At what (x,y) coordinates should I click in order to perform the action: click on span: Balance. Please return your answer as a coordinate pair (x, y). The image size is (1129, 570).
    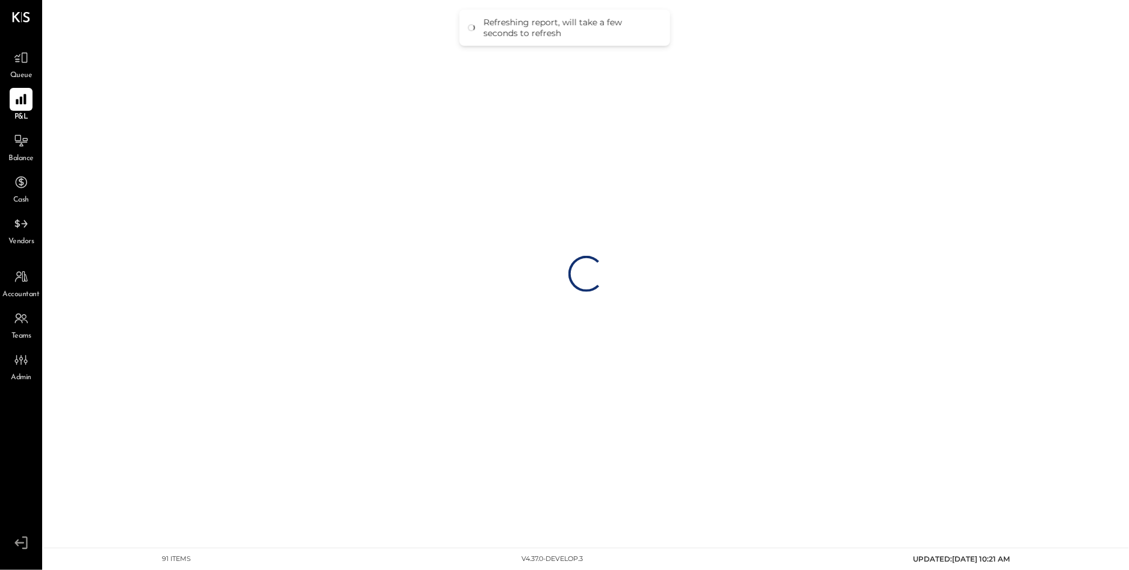
    Looking at the image, I should click on (21, 159).